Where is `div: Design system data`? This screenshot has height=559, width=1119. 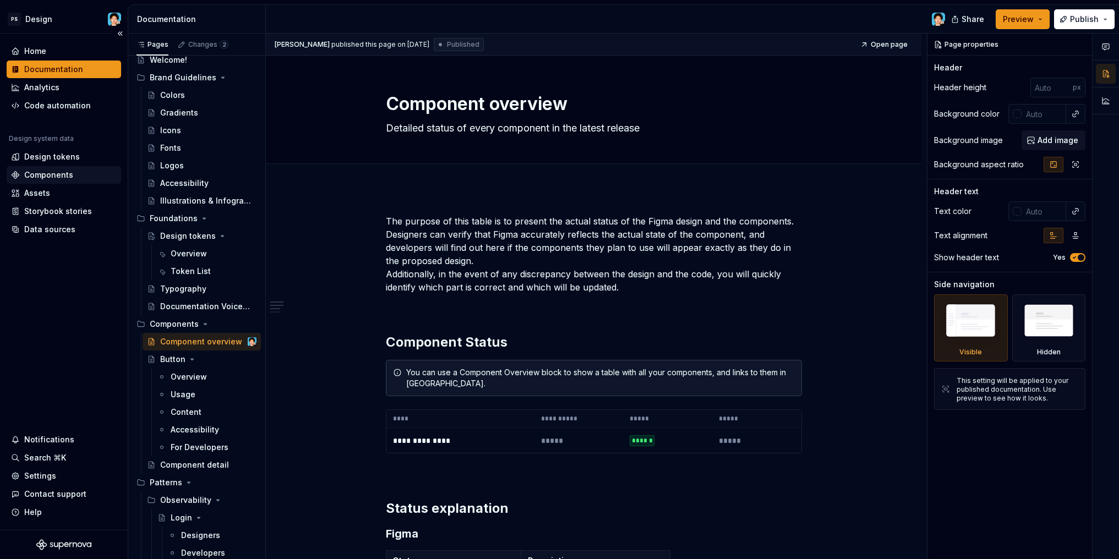
div: Design system data is located at coordinates (41, 139).